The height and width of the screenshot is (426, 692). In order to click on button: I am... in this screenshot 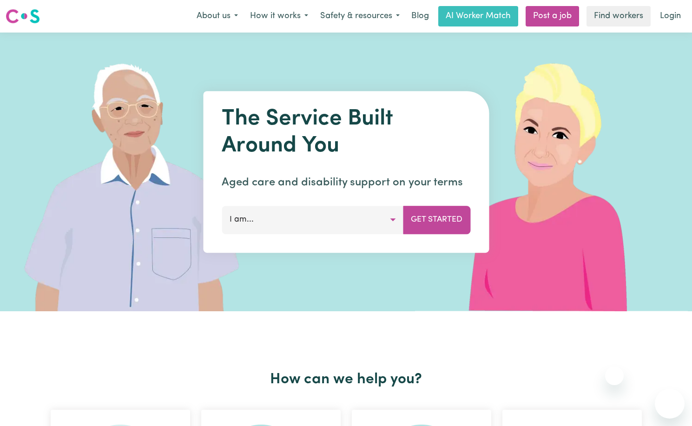, I will do `click(312, 220)`.